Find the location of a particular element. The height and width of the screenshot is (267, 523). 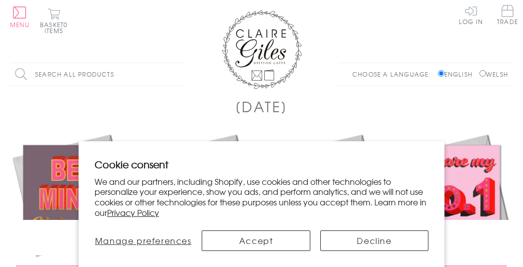

span: 0 items is located at coordinates (56, 28).